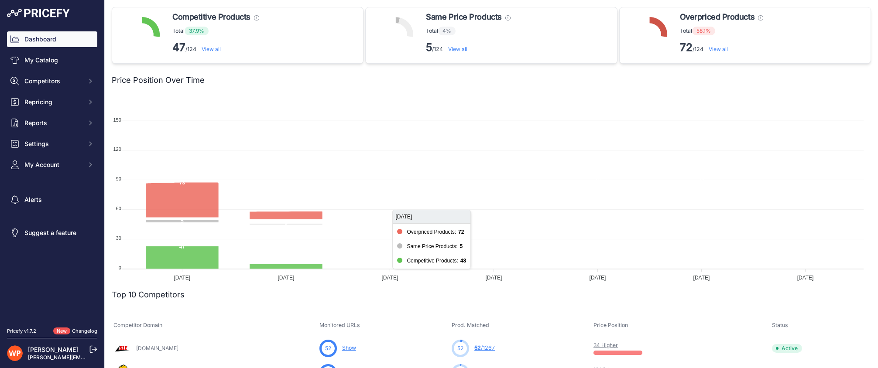 Image resolution: width=878 pixels, height=368 pixels. What do you see at coordinates (53, 165) in the screenshot?
I see `span: My Account` at bounding box center [53, 165].